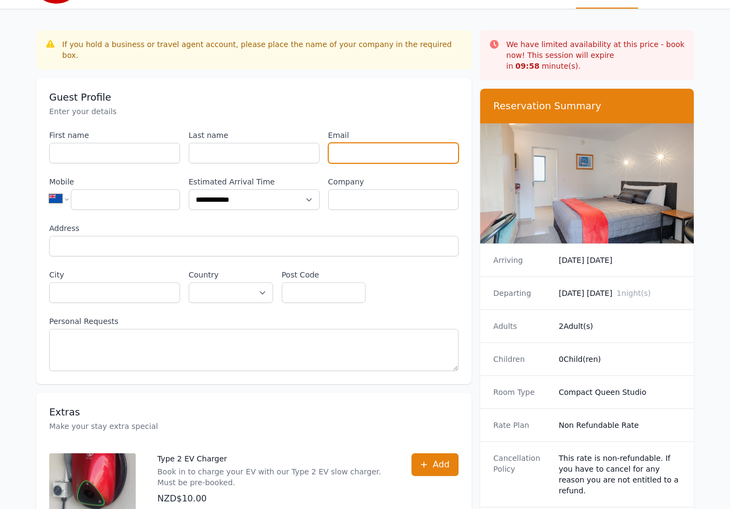 The height and width of the screenshot is (509, 730). What do you see at coordinates (595, 55) in the screenshot?
I see `p: We have limited availability at this price - book now! This session will expire in minute(s).` at bounding box center [595, 55].